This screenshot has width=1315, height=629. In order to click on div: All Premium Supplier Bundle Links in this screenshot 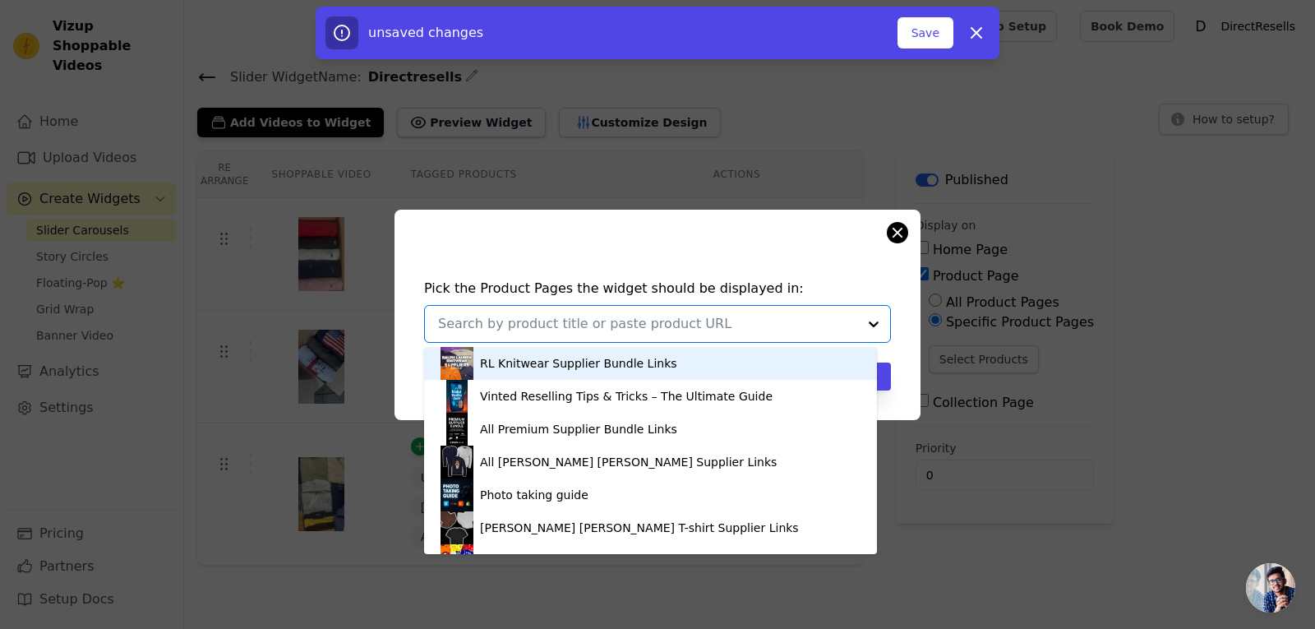, I will do `click(579, 429)`.